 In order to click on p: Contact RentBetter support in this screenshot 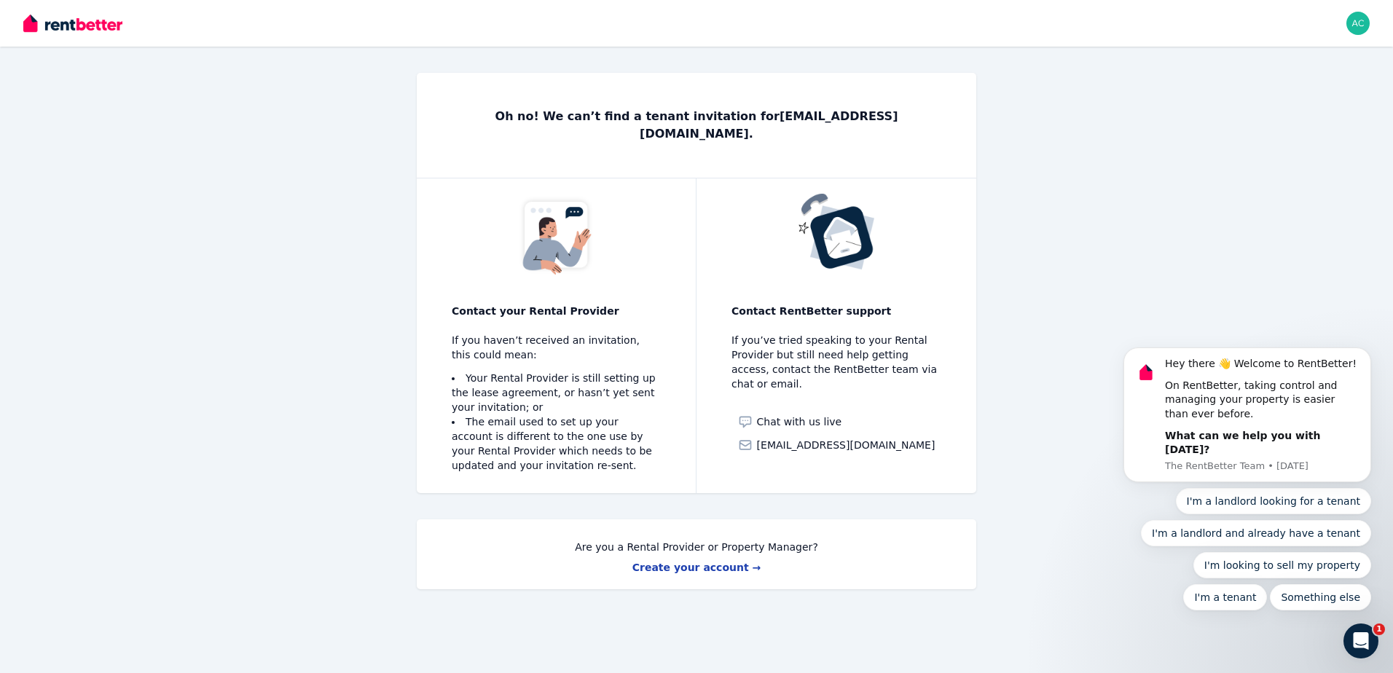, I will do `click(837, 311)`.